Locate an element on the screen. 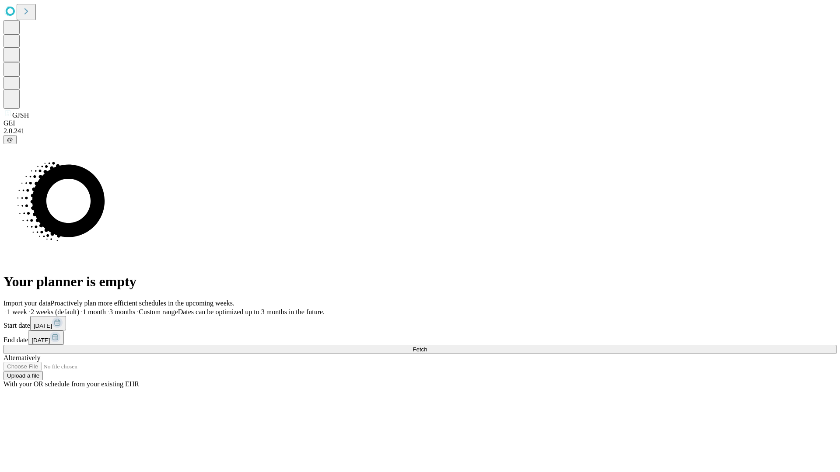 The width and height of the screenshot is (840, 472). span: Dates can be optimized up to 3 months in the future. is located at coordinates (251, 312).